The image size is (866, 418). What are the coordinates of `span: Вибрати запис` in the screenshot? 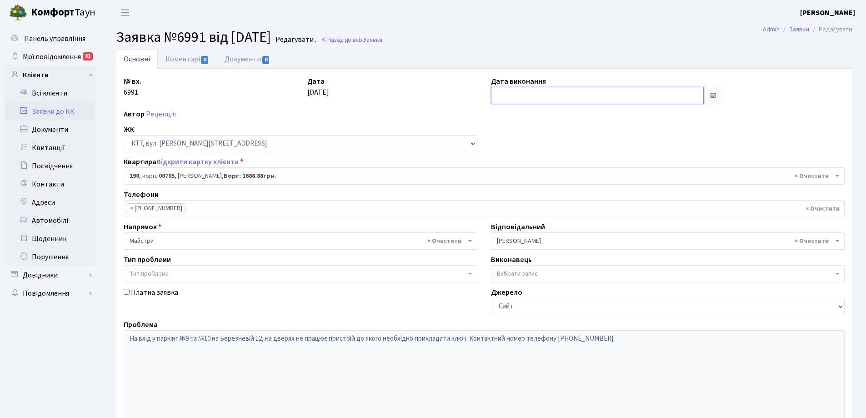 It's located at (518, 274).